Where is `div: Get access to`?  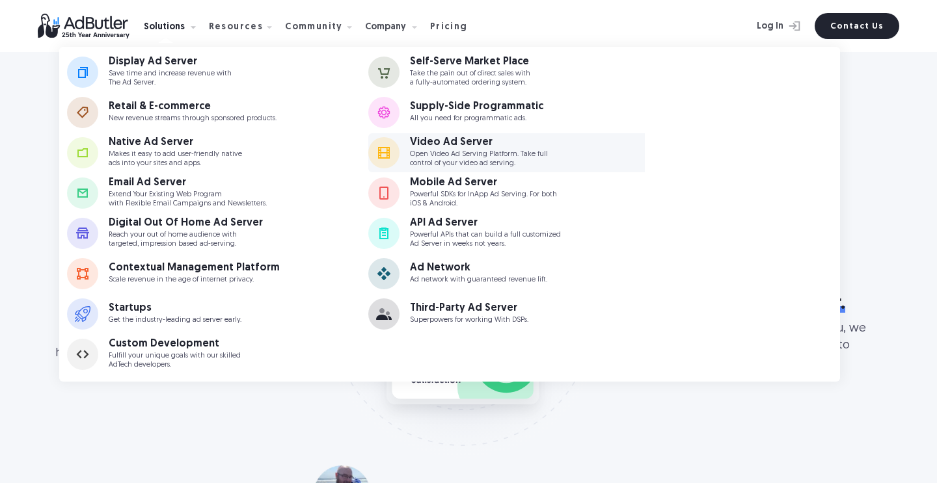
div: Get access to is located at coordinates (183, 313).